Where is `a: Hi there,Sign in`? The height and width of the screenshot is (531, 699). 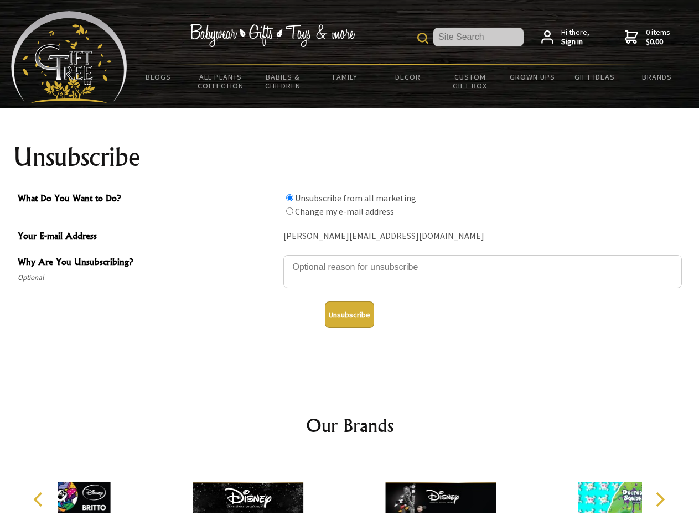 a: Hi there,Sign in is located at coordinates (565, 37).